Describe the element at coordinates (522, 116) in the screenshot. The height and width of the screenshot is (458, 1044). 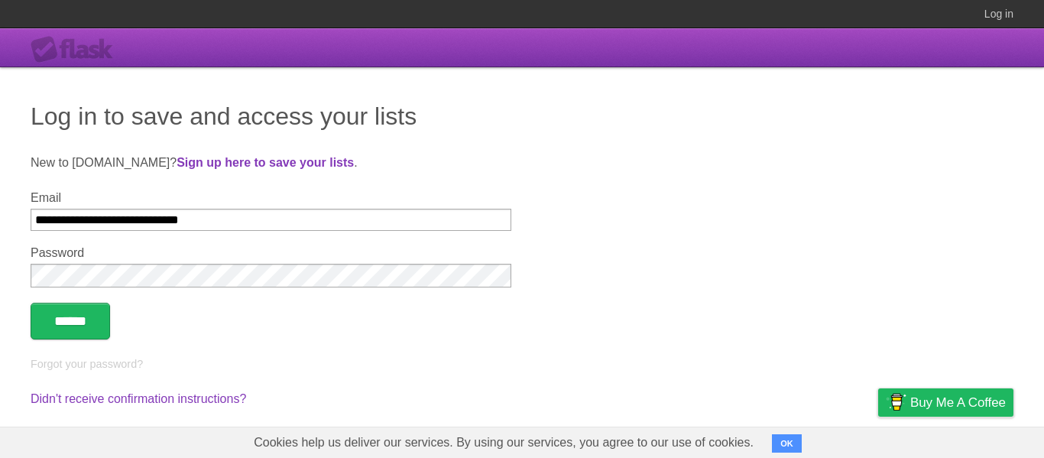
I see `h1: Log in to save and access your lists` at that location.